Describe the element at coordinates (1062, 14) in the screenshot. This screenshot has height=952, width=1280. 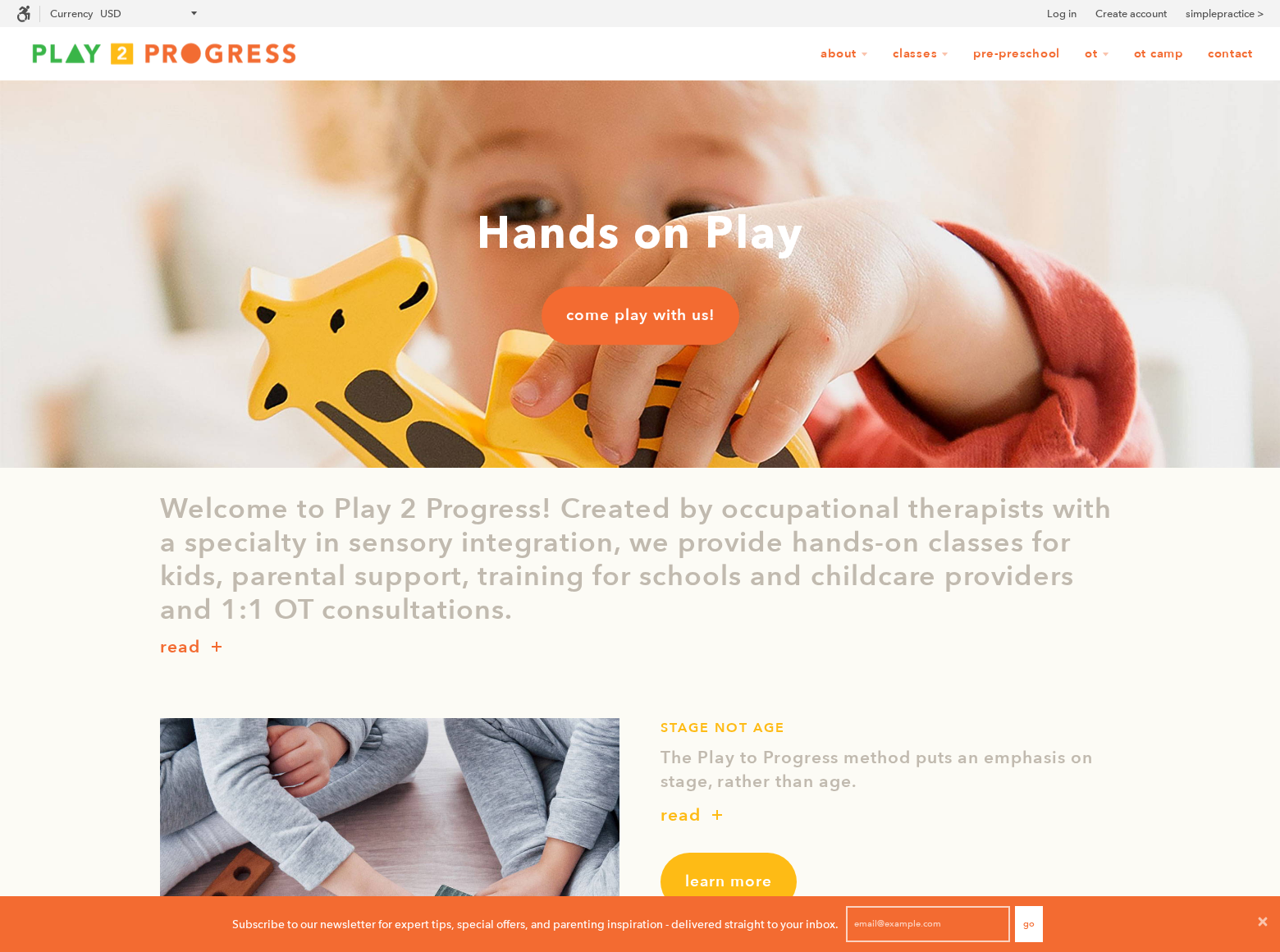
I see `a: Log in` at that location.